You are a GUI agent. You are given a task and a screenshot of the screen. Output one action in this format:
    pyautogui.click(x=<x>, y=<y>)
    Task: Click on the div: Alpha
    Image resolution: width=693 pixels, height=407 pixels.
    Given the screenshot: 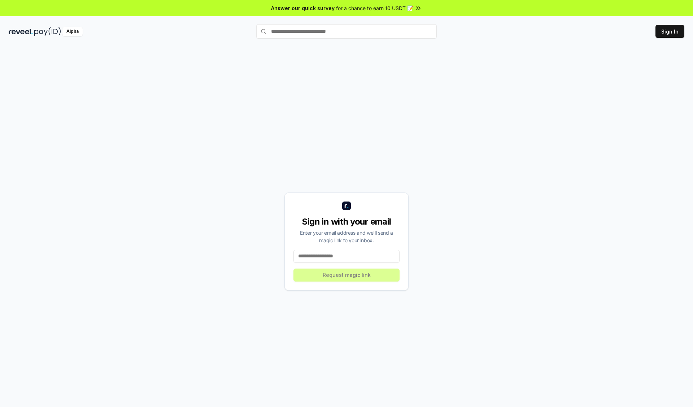 What is the action you would take?
    pyautogui.click(x=73, y=31)
    